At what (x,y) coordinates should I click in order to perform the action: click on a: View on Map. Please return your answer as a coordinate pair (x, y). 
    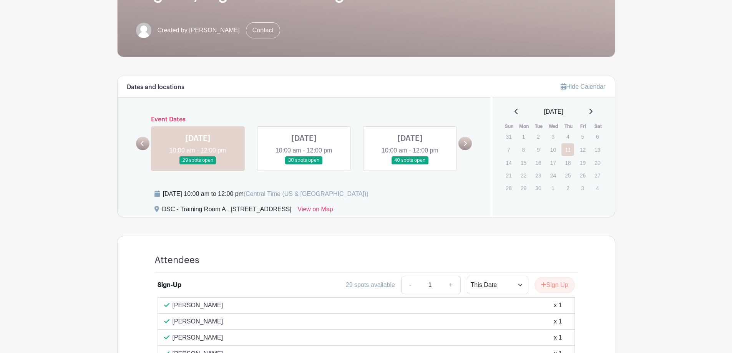
    Looking at the image, I should click on (316, 211).